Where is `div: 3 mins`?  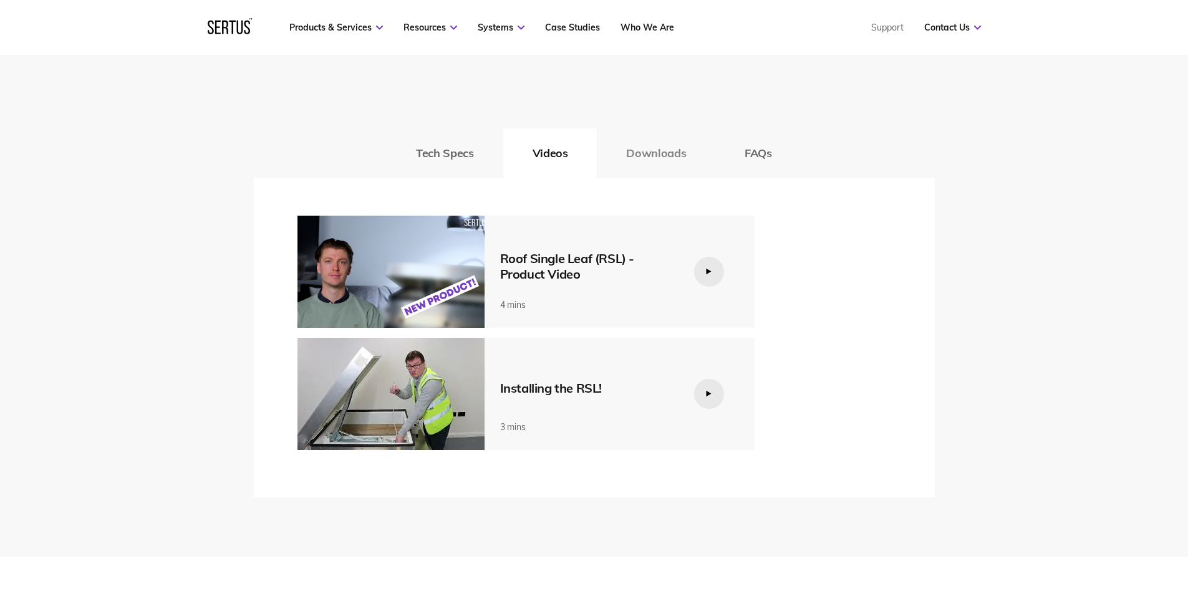
div: 3 mins is located at coordinates (588, 427).